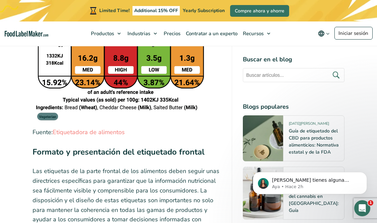 This screenshot has width=377, height=223. I want to click on a: Industrias, so click(142, 34).